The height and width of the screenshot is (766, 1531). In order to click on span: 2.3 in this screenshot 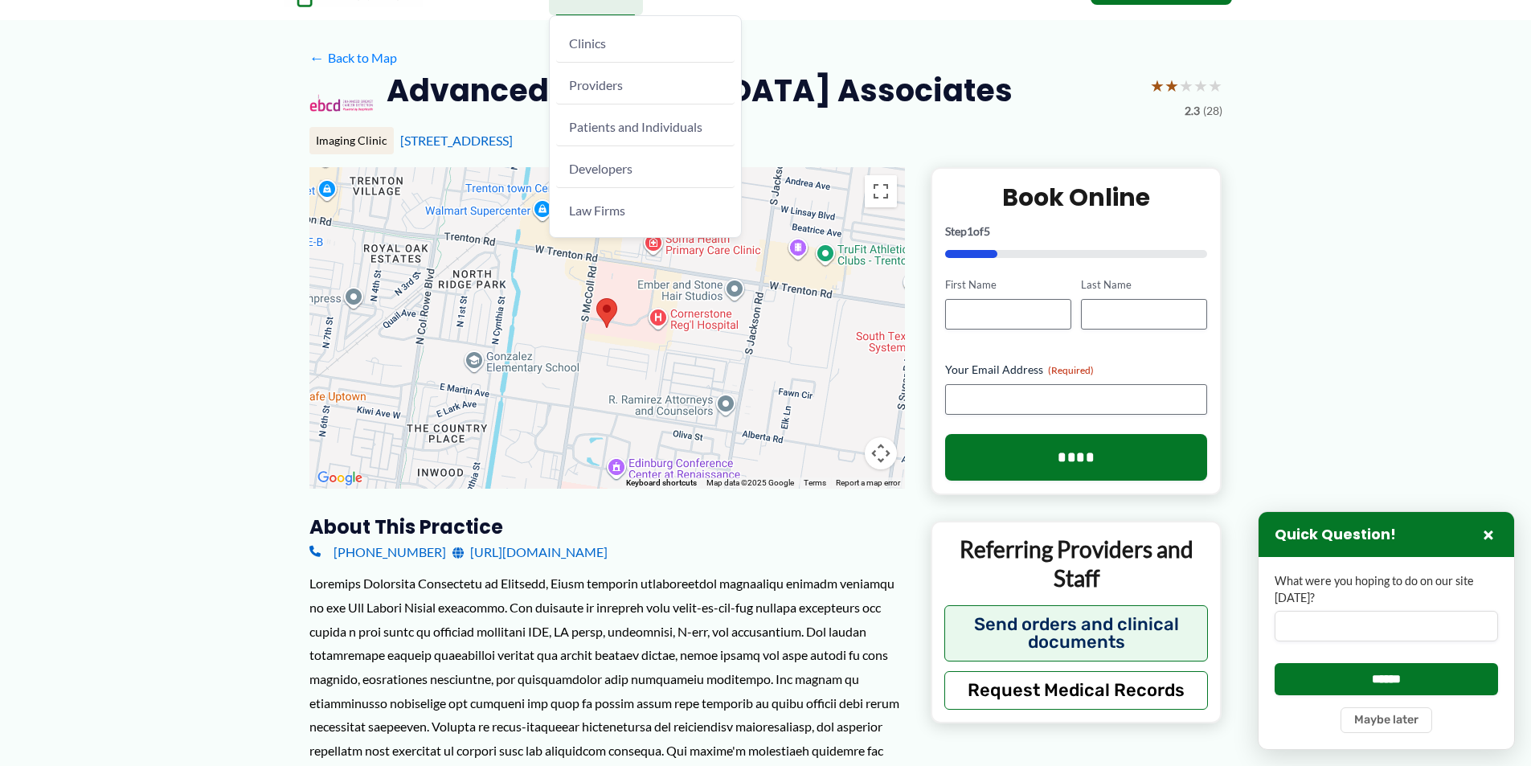, I will do `click(1192, 111)`.